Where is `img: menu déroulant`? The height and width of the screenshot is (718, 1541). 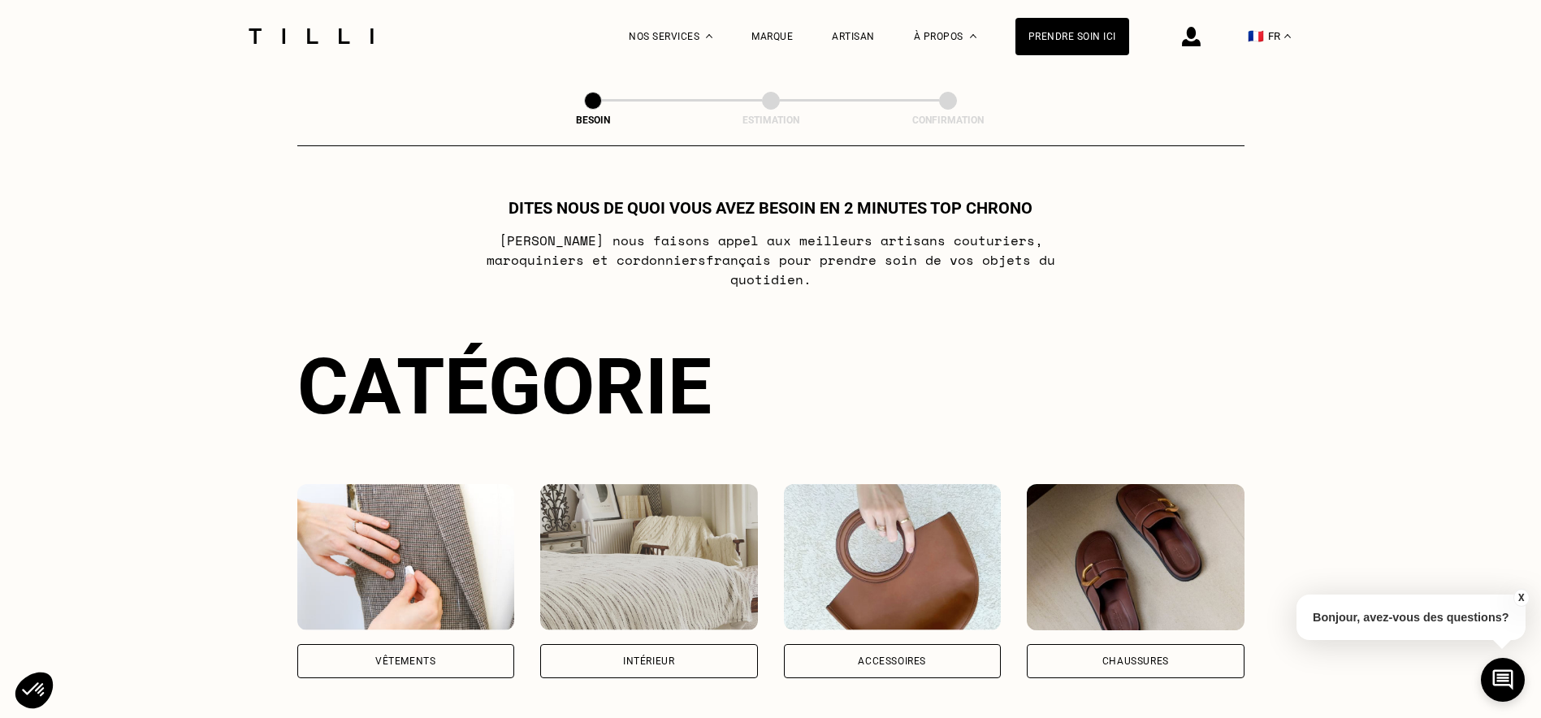
img: menu déroulant is located at coordinates (1288, 36).